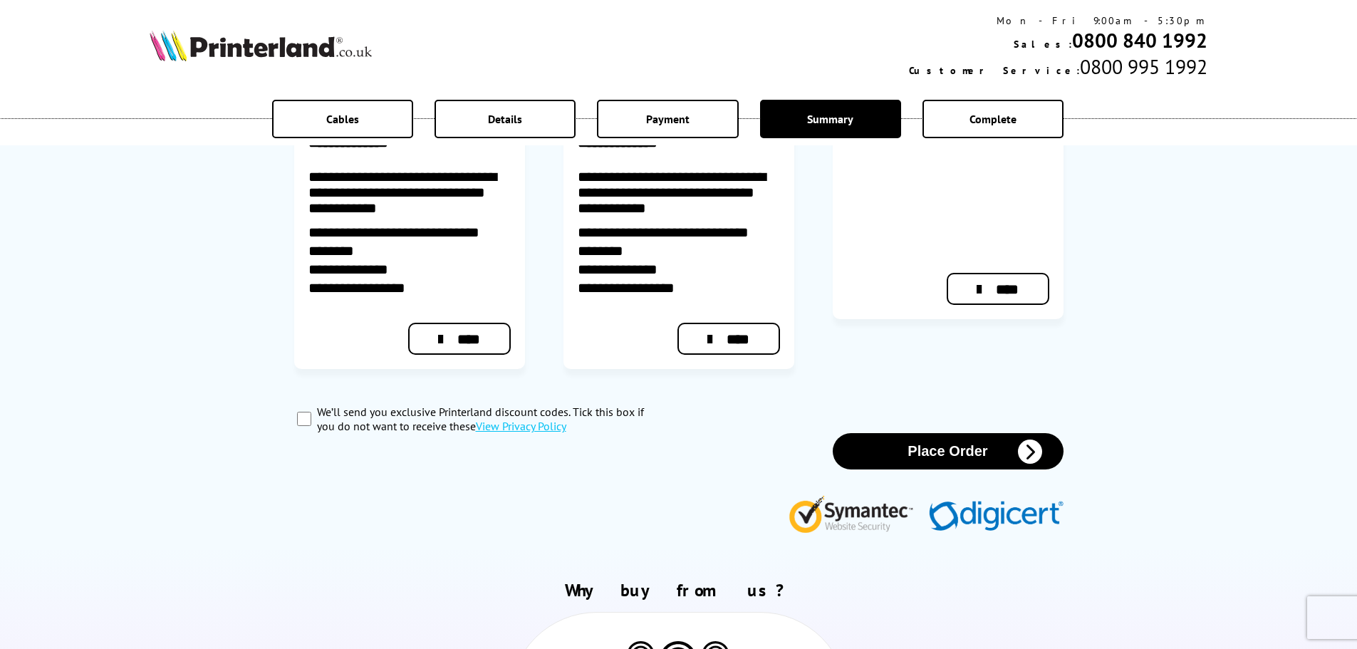  What do you see at coordinates (1058, 21) in the screenshot?
I see `div: Mon - Fri 9:00am - 5:30pm` at bounding box center [1058, 21].